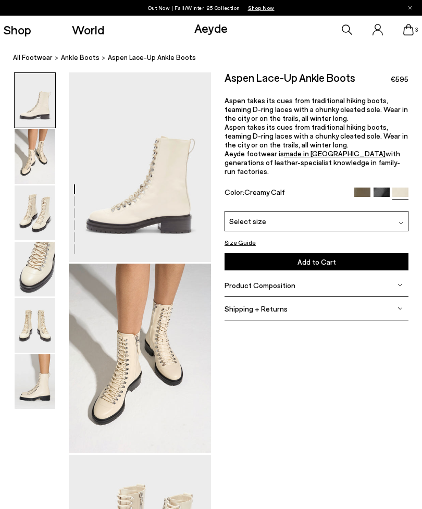  What do you see at coordinates (80, 57) in the screenshot?
I see `span: ankle boots` at bounding box center [80, 57].